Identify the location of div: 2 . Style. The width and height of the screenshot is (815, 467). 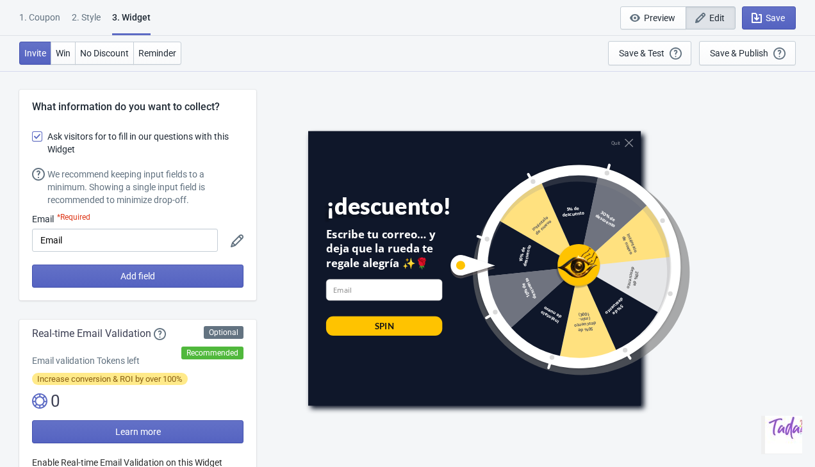
(86, 22).